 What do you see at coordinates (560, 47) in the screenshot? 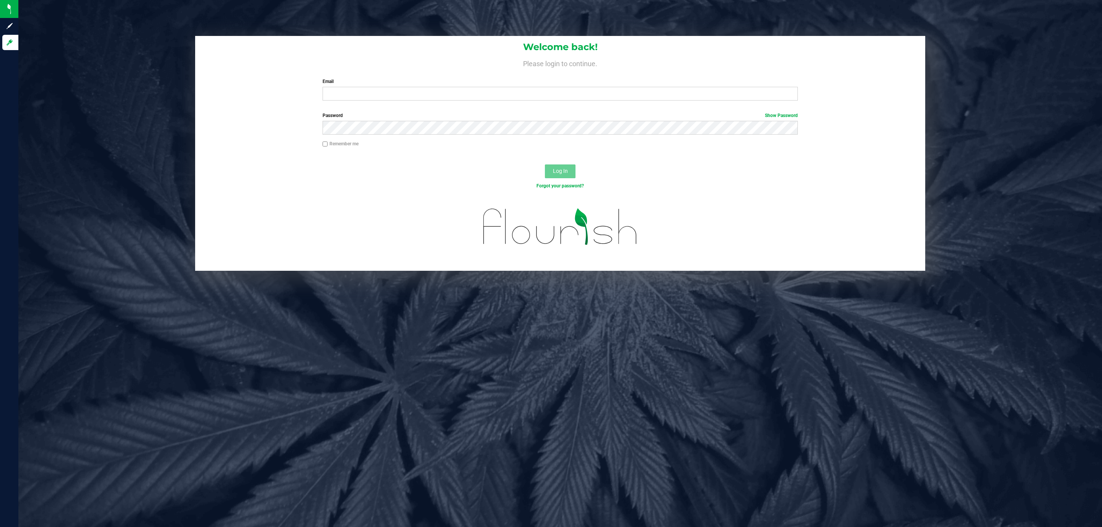
I see `h1: Welcome back!` at bounding box center [560, 47].